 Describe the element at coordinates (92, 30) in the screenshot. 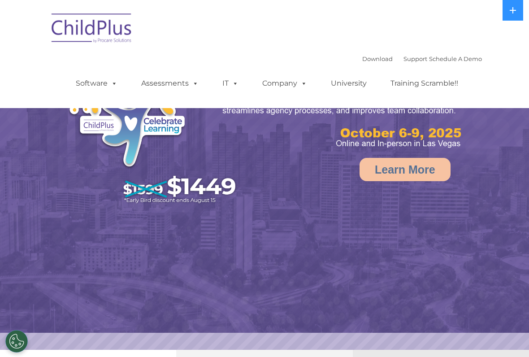

I see `img: ChildPlus by Procare Solutions` at that location.